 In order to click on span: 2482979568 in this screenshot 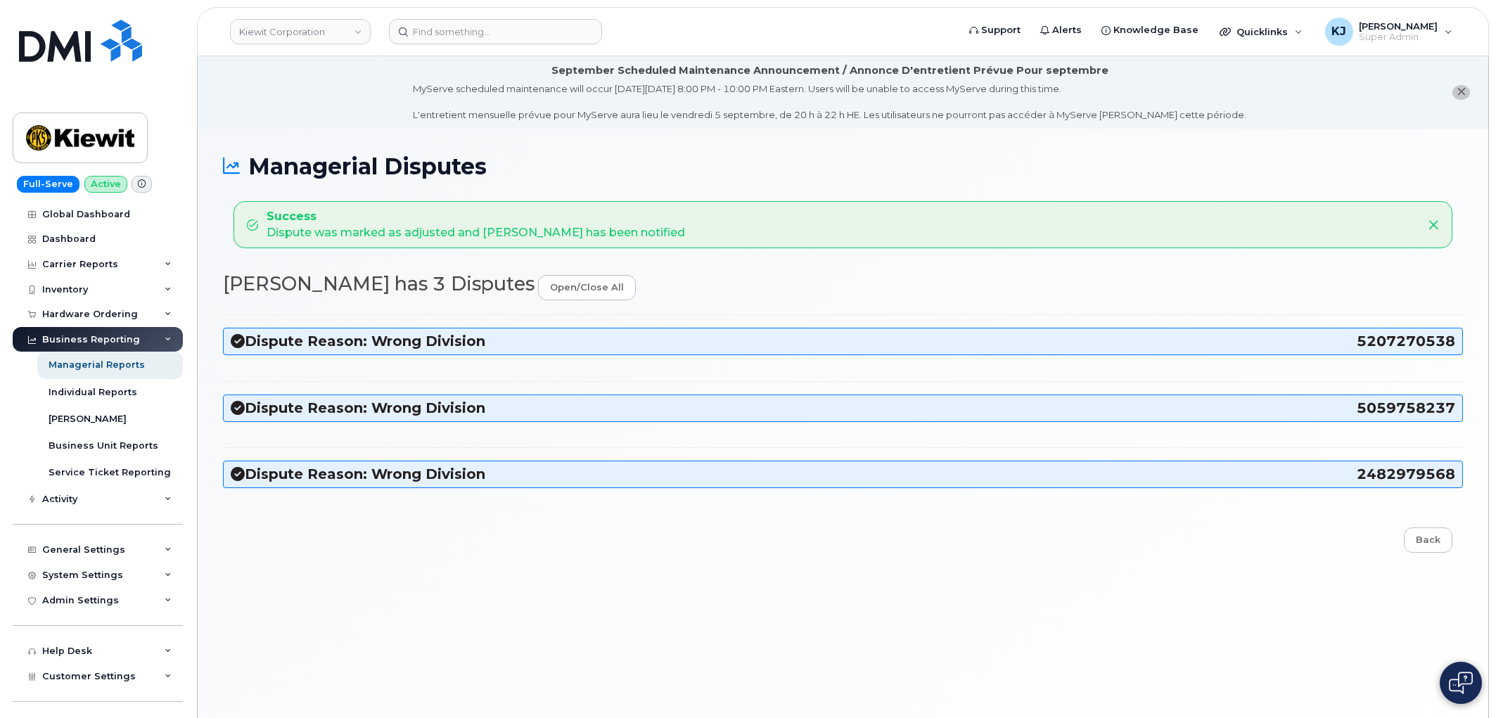, I will do `click(1406, 474)`.